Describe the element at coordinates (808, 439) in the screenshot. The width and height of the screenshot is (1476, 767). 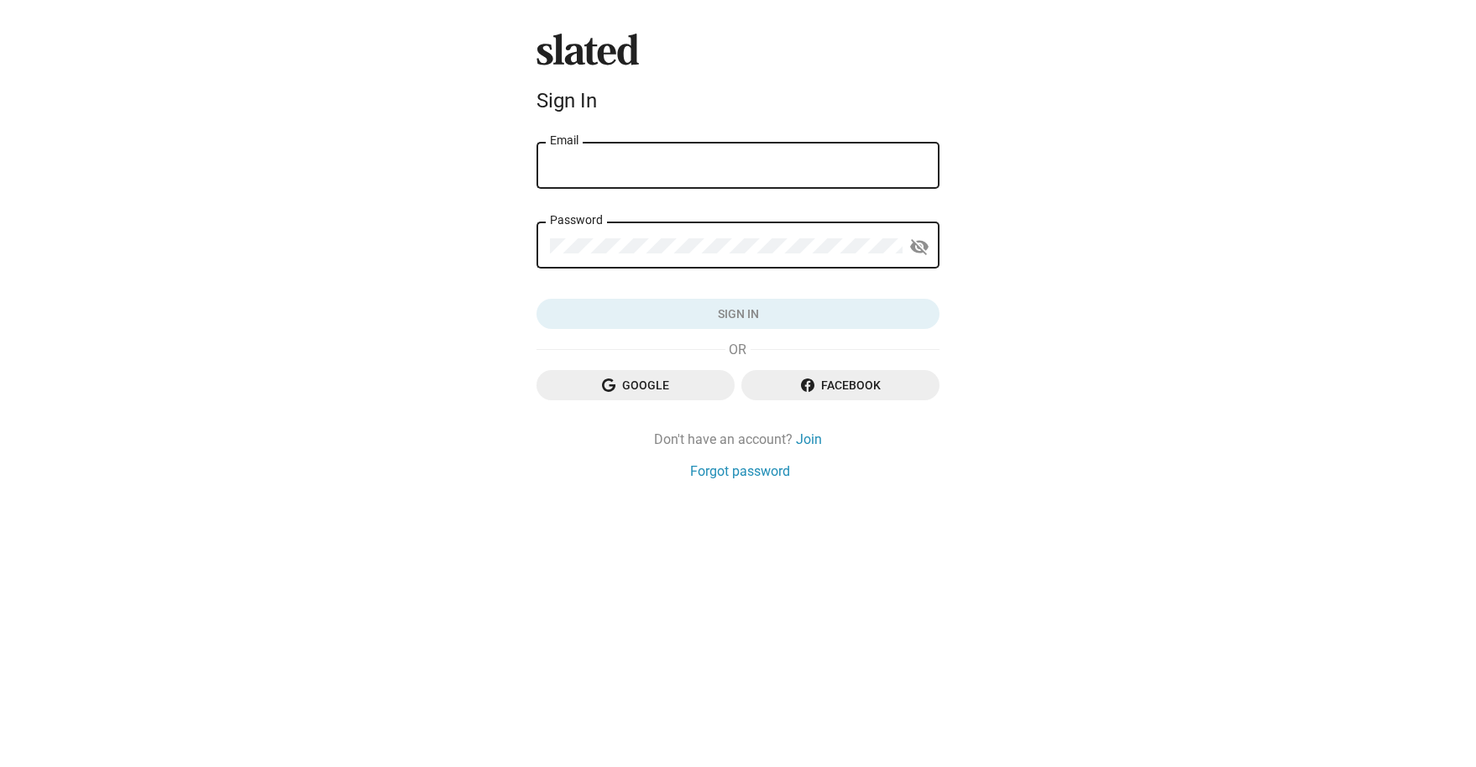
I see `a: Join` at that location.